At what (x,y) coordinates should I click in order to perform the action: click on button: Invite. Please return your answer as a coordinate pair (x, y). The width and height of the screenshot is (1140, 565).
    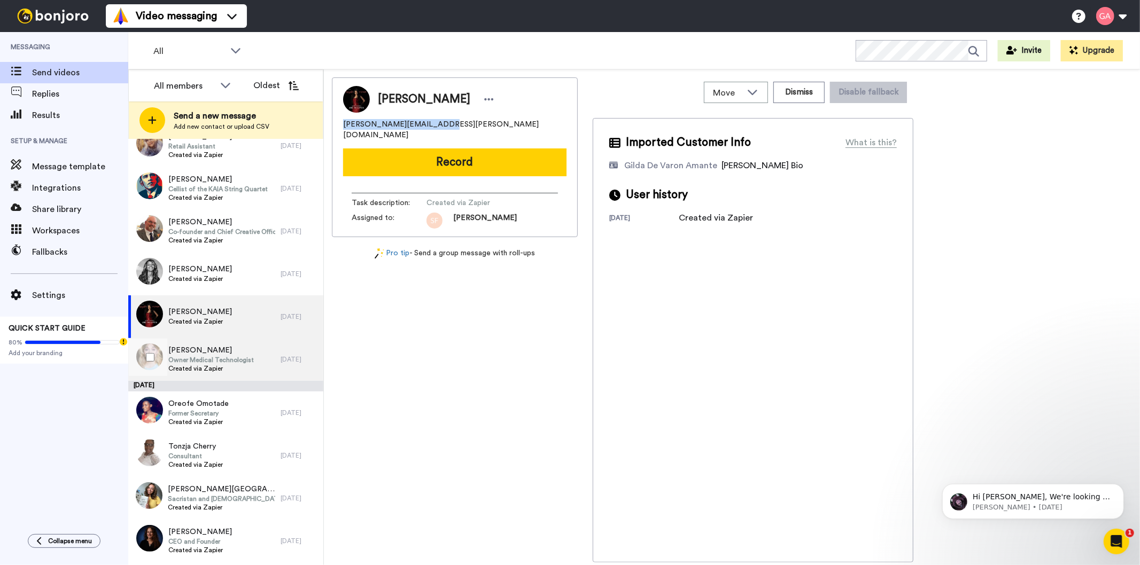
    Looking at the image, I should click on (1024, 51).